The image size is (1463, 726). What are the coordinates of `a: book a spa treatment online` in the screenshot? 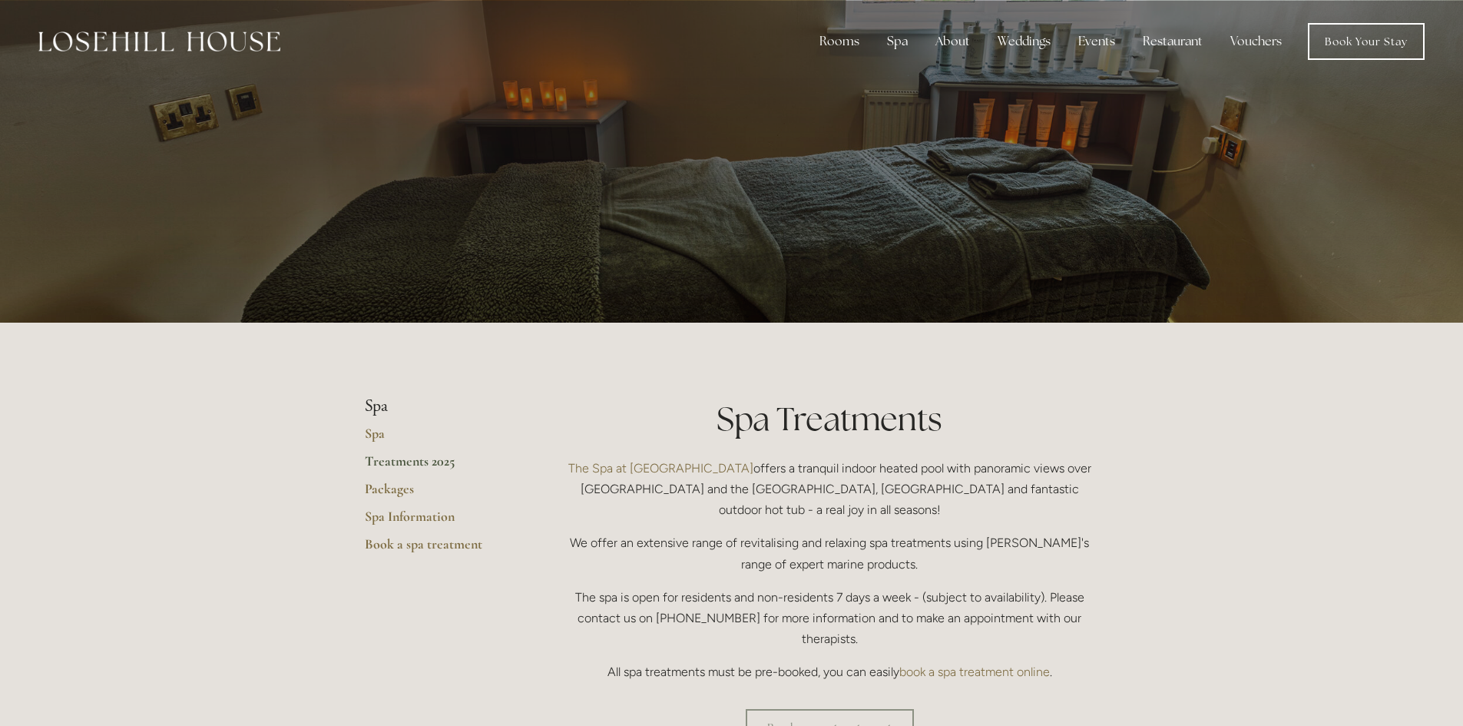 It's located at (975, 671).